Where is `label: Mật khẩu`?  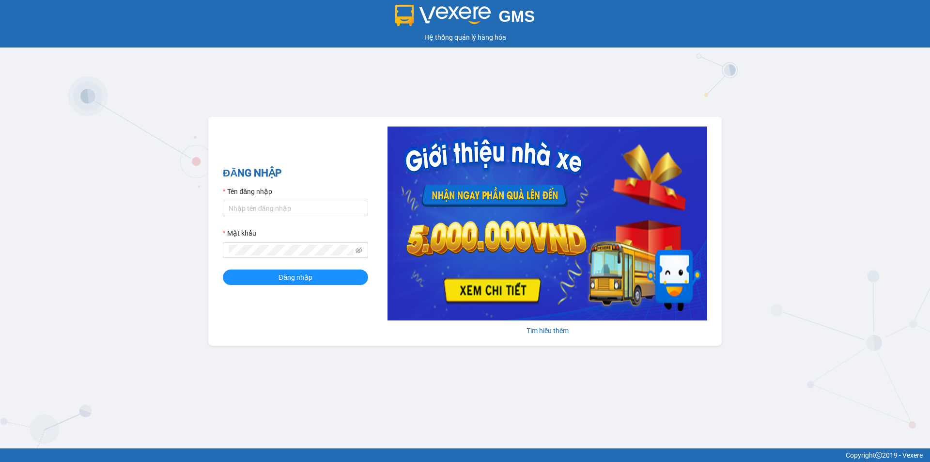
label: Mật khẩu is located at coordinates (239, 233).